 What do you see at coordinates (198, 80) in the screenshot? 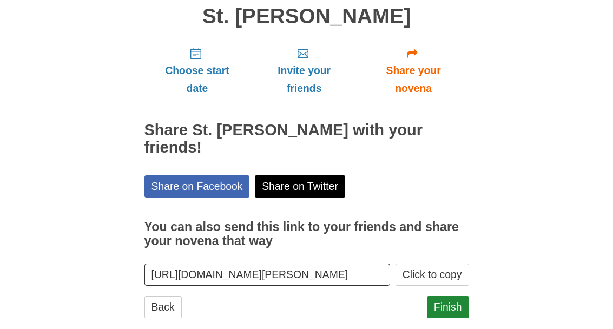
I see `span: Choose start date` at bounding box center [198, 80].